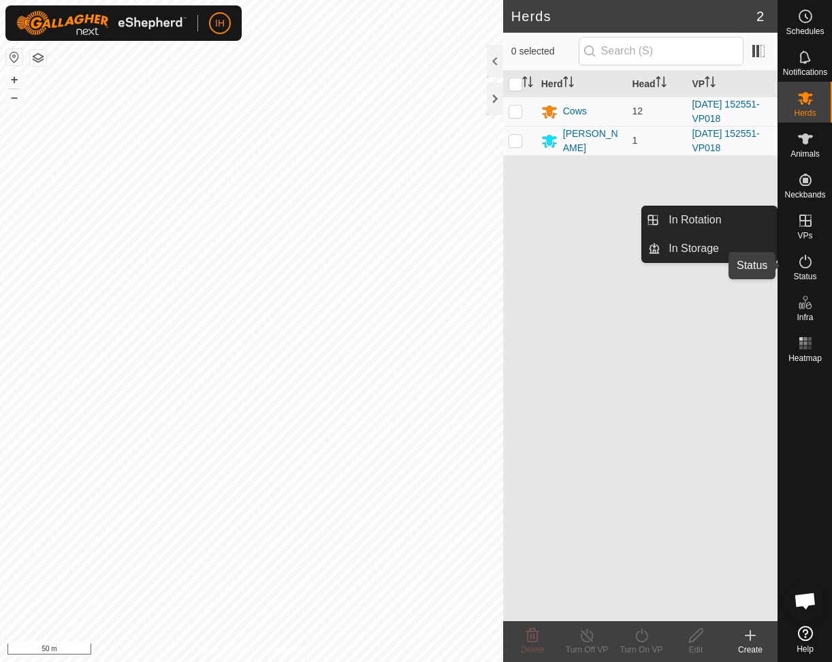 The image size is (832, 662). I want to click on button: Map Layers, so click(38, 58).